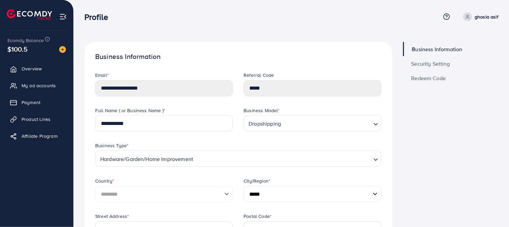 This screenshot has width=509, height=227. Describe the element at coordinates (429, 78) in the screenshot. I see `span: Redeem Code` at that location.